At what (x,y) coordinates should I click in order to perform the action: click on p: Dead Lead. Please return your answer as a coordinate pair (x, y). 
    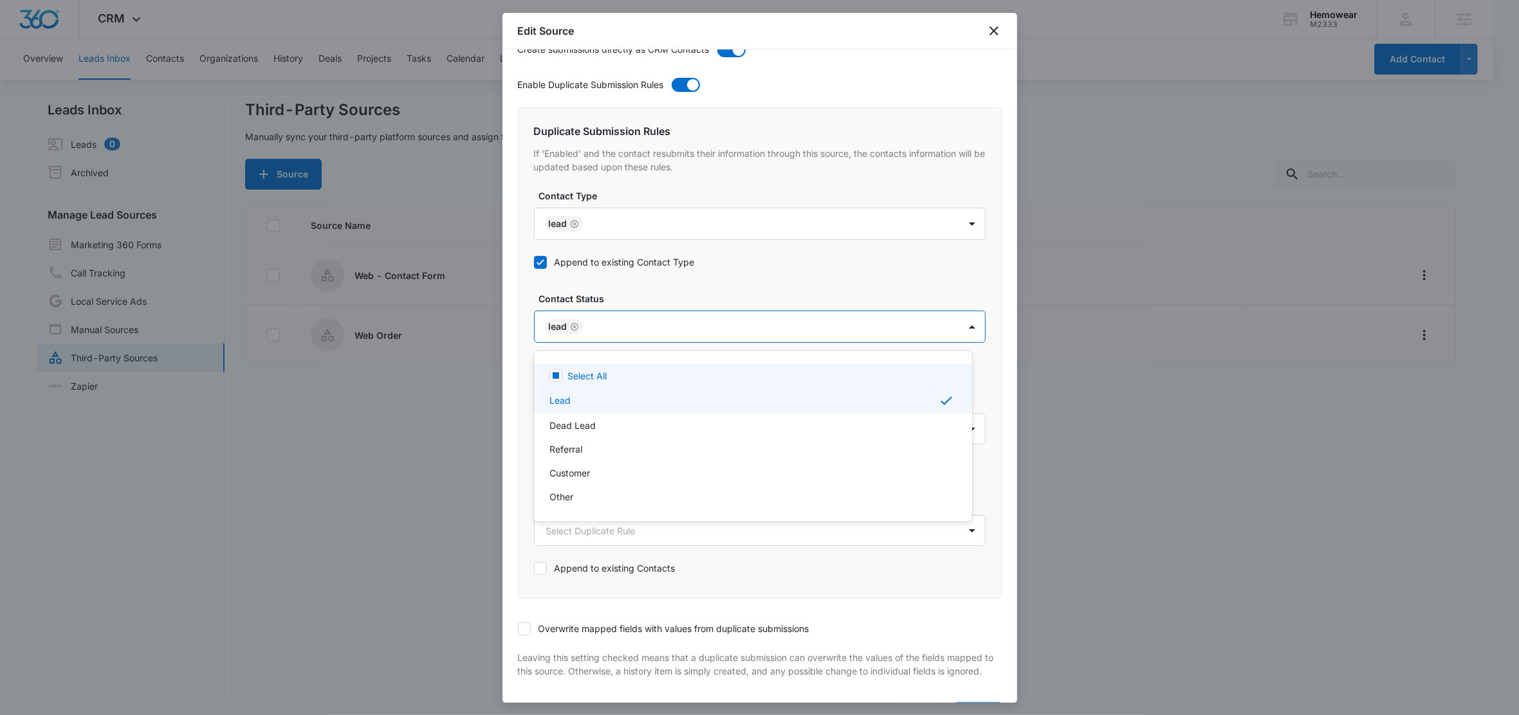
    Looking at the image, I should click on (572, 425).